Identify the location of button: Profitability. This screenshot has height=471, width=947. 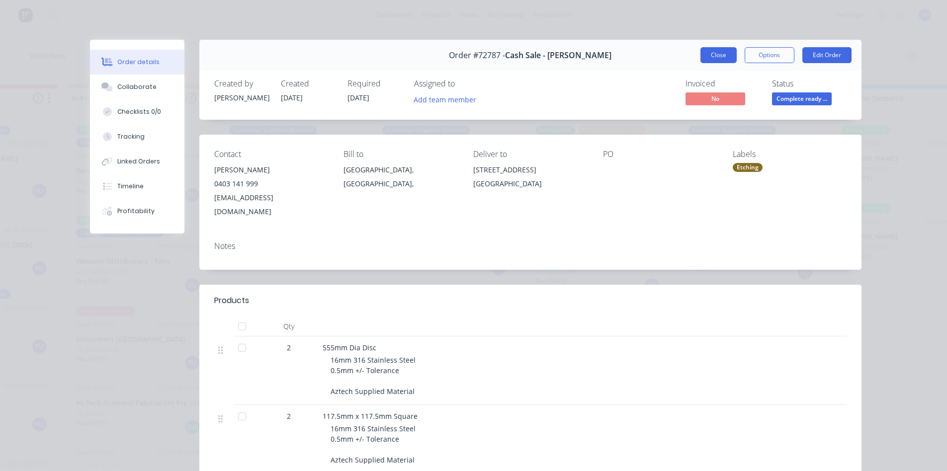
(137, 211).